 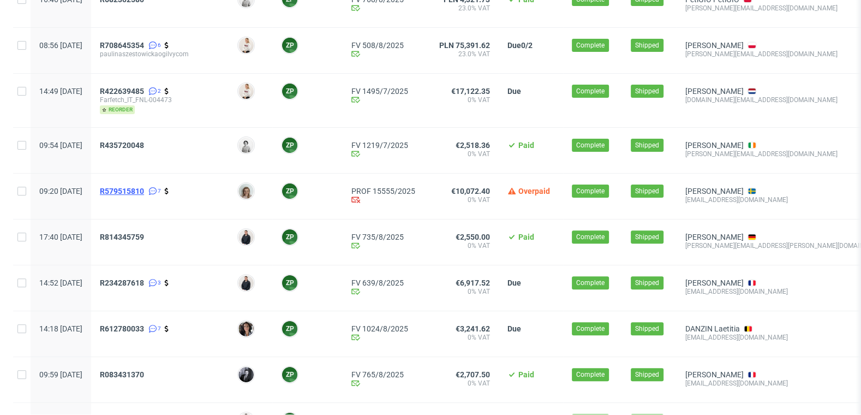 I want to click on img: Mari Fok, so click(x=246, y=91).